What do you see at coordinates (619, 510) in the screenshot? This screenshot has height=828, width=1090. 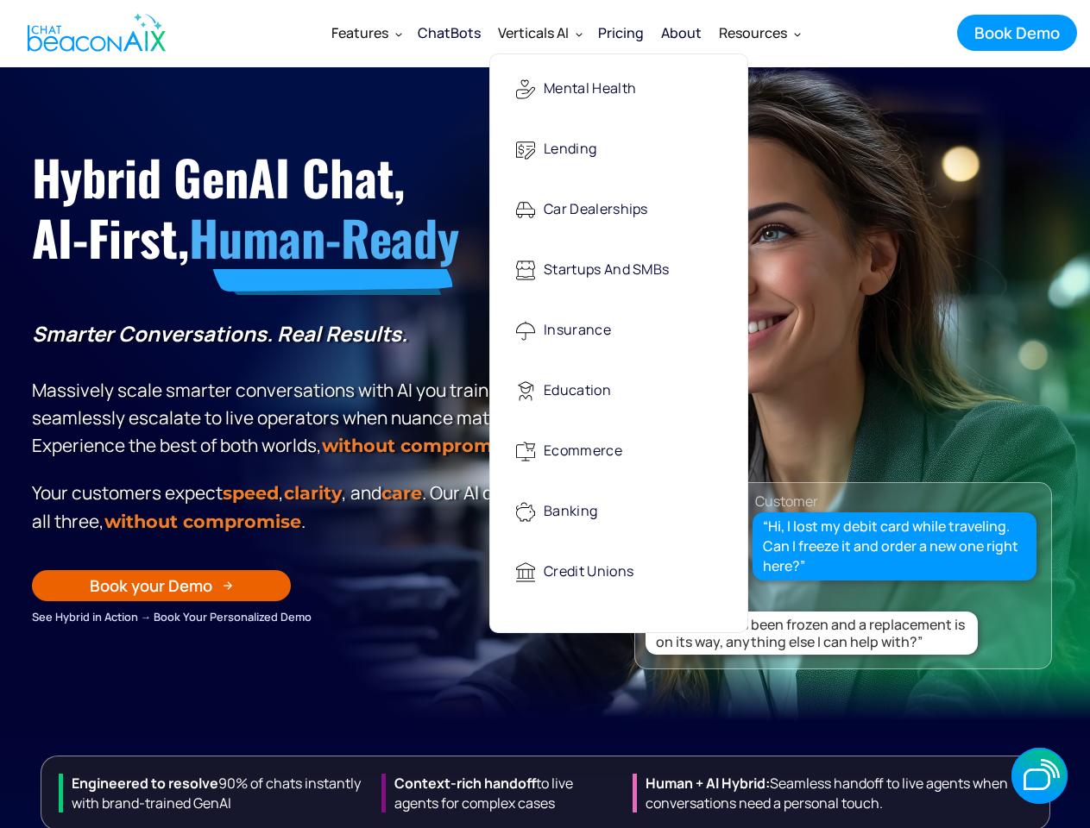 I see `a: Banking` at bounding box center [619, 510].